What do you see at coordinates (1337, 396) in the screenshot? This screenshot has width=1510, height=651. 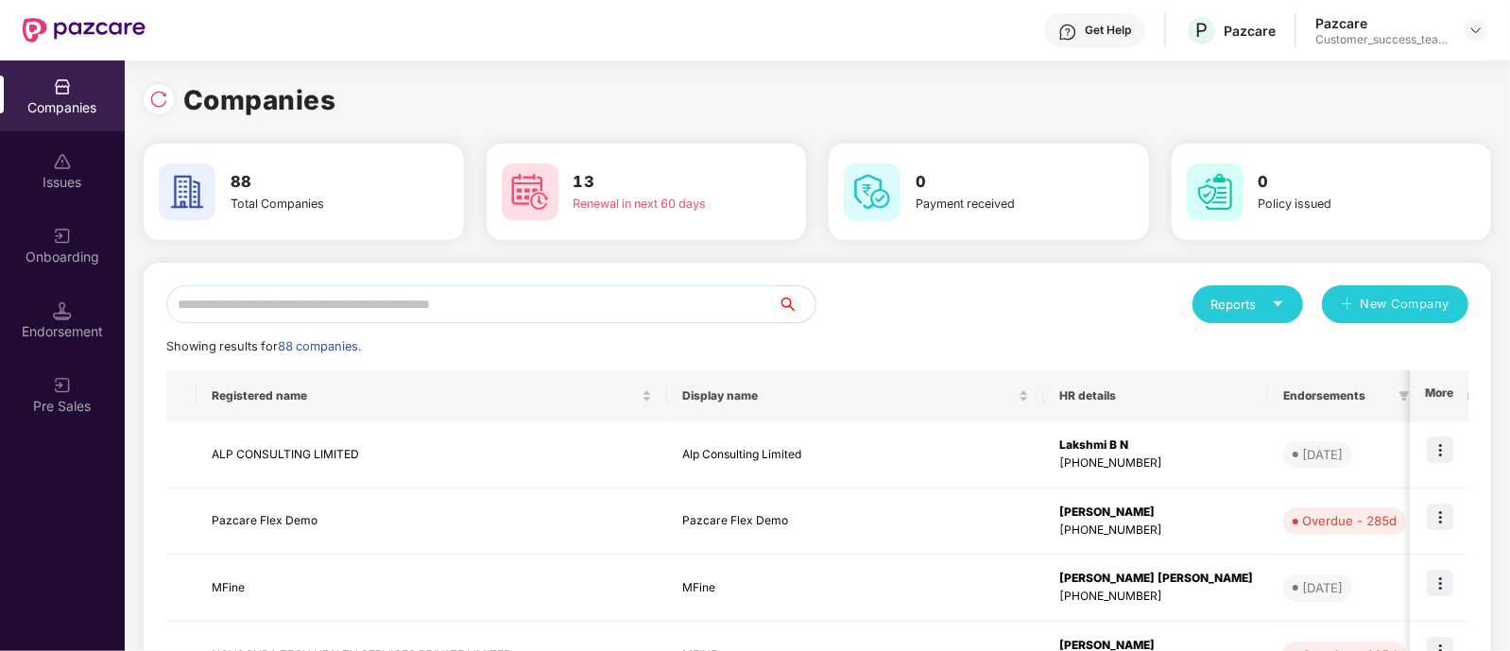 I see `span: Endorsements` at bounding box center [1337, 396].